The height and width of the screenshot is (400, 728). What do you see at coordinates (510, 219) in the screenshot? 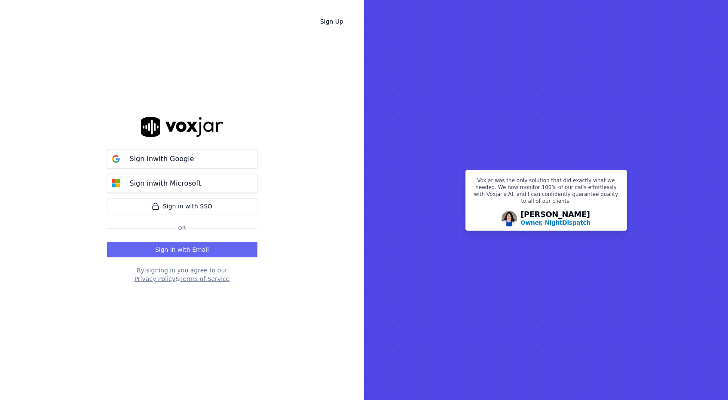
I see `img: Avatar` at bounding box center [510, 219].